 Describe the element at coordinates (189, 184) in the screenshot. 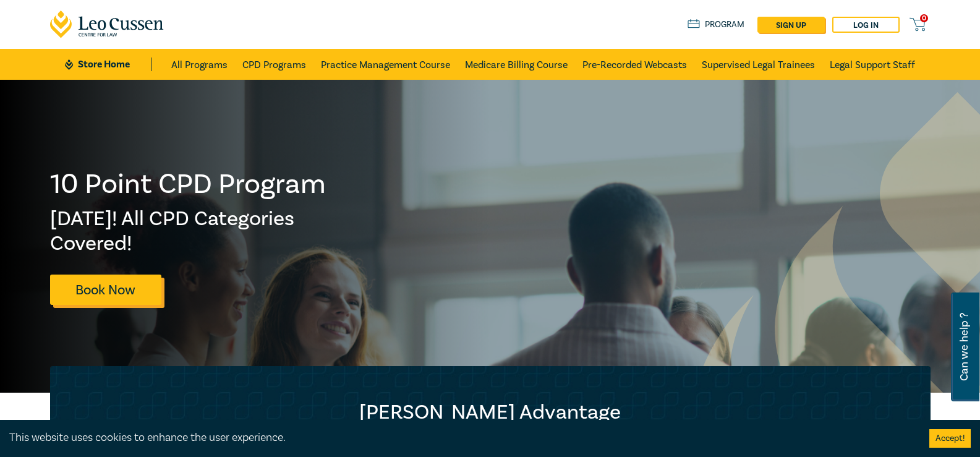

I see `h1: 10 Point CPD Program` at that location.